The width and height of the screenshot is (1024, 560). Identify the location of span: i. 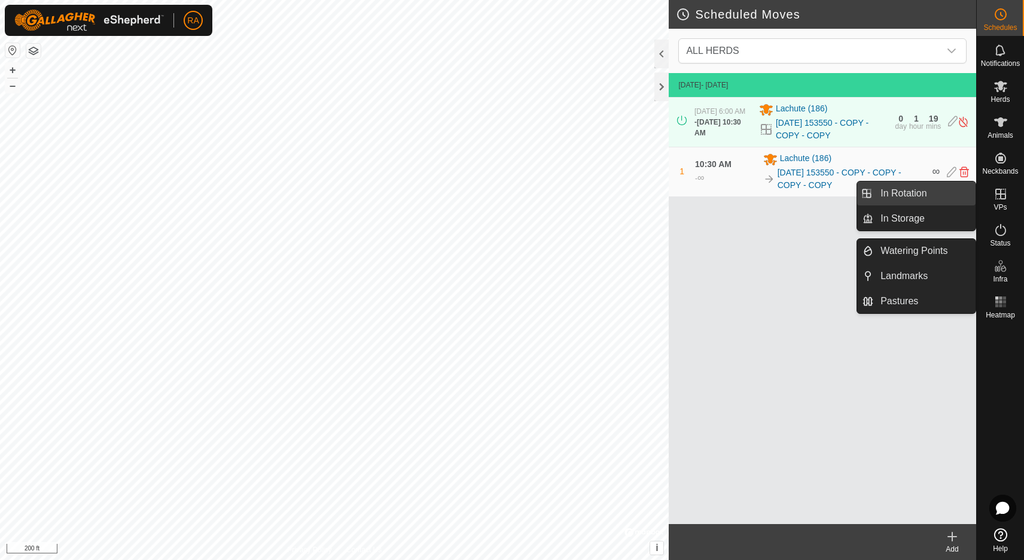
(657, 547).